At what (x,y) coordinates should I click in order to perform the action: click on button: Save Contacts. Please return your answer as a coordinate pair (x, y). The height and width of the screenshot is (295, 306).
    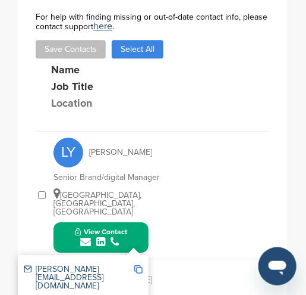
    Looking at the image, I should click on (71, 49).